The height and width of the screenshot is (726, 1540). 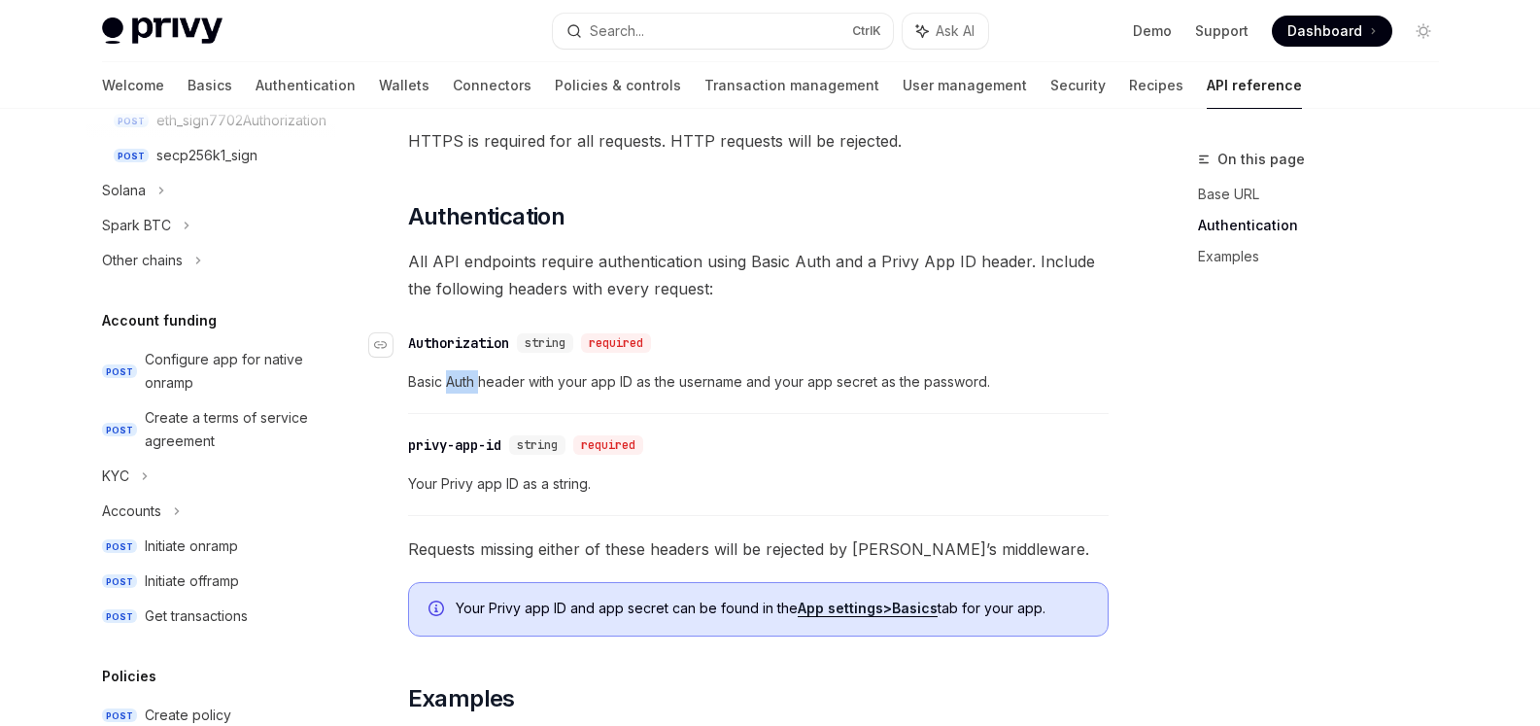 I want to click on a: App settings>Basics, so click(x=868, y=608).